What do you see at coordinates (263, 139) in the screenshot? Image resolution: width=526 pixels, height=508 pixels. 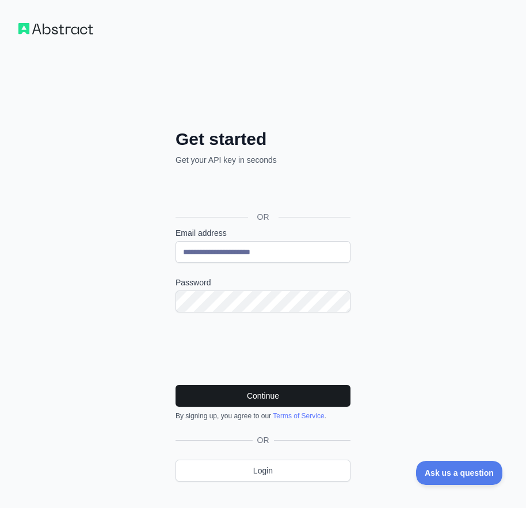 I see `h2: Get started` at bounding box center [263, 139].